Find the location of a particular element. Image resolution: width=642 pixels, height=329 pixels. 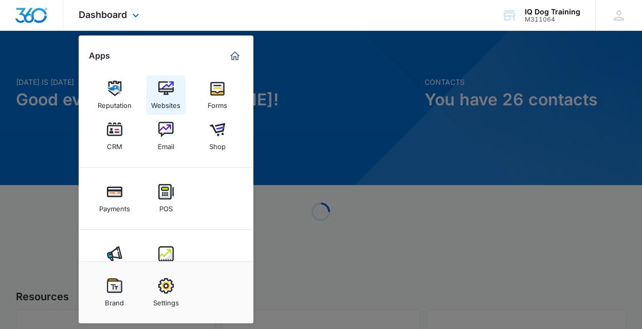

a: CRM is located at coordinates (115, 136).